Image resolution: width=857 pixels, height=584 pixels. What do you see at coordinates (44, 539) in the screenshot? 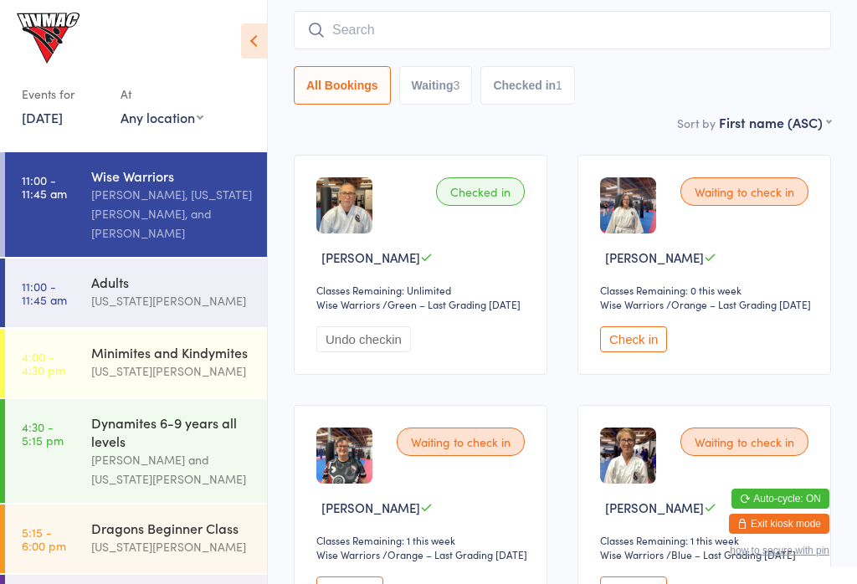
I see `time: 5:15 - 6:00 pm` at bounding box center [44, 539].